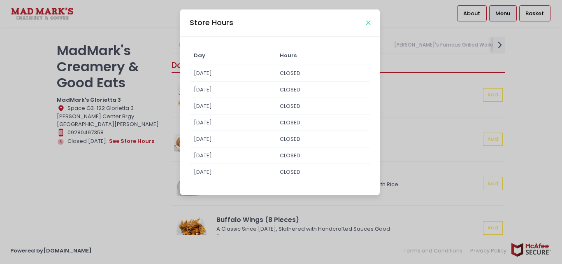 The height and width of the screenshot is (264, 562). Describe the element at coordinates (324, 56) in the screenshot. I see `td: Hours` at that location.